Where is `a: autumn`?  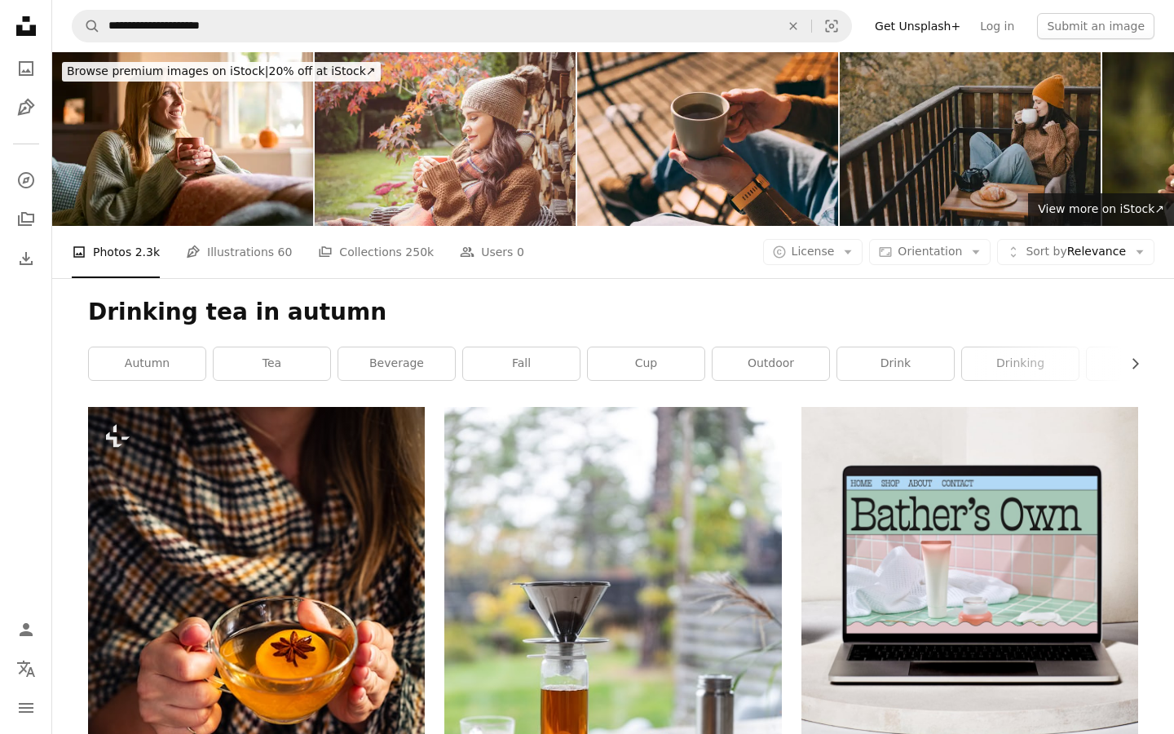
a: autumn is located at coordinates (147, 364).